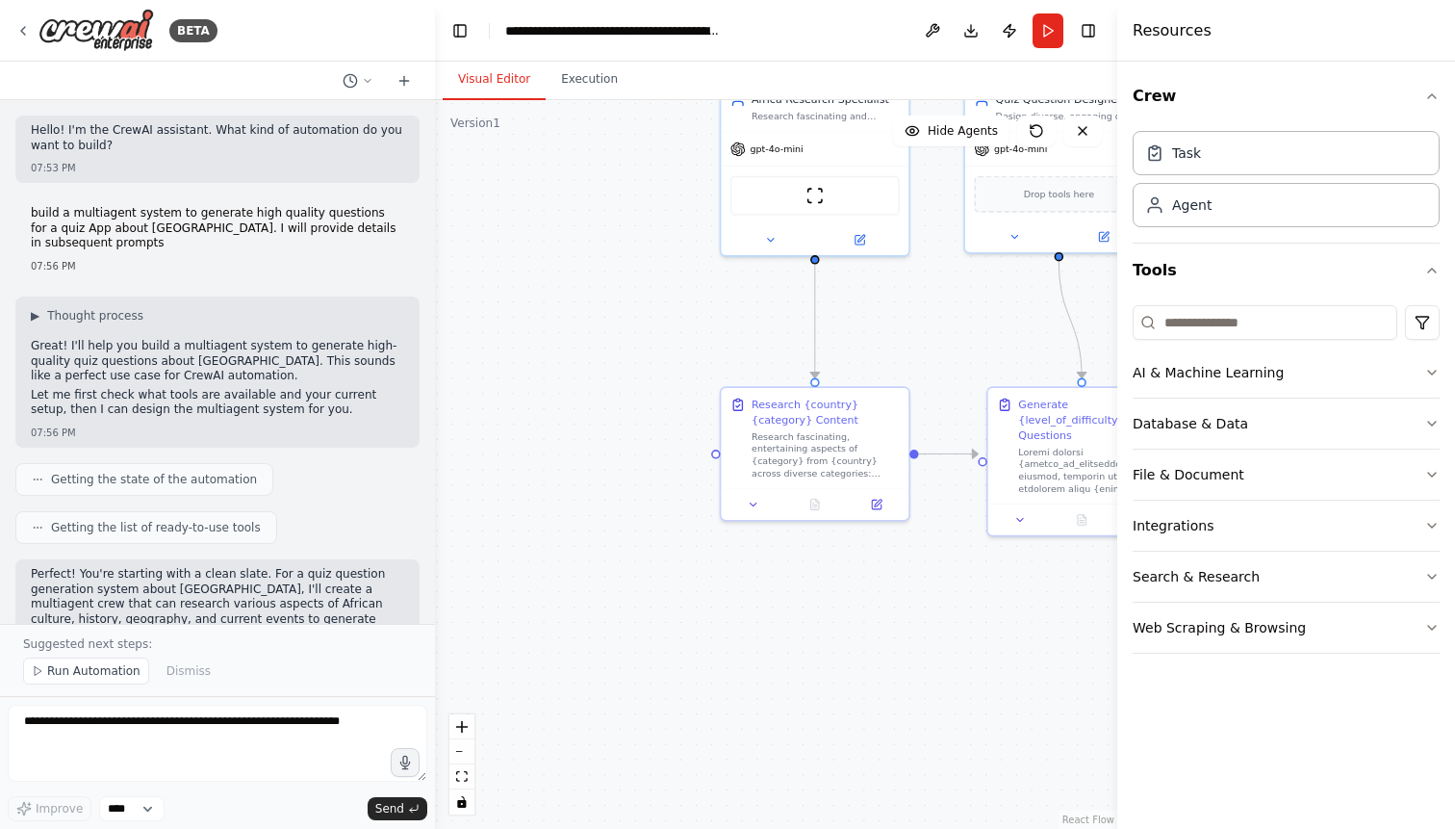  What do you see at coordinates (95, 316) in the screenshot?
I see `span: Thought process` at bounding box center [95, 316].